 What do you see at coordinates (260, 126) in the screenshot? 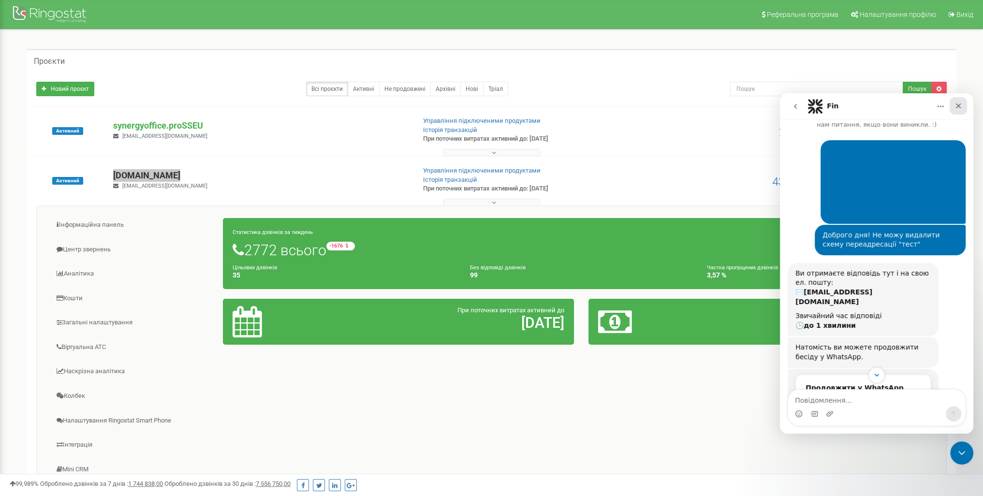
I see `p: synergyoffice.proSSEU` at bounding box center [260, 126].